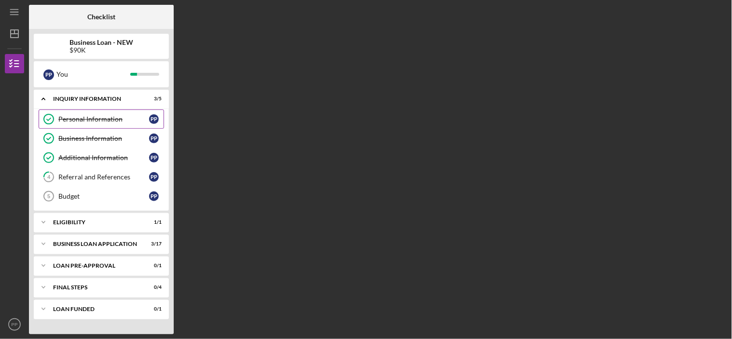 This screenshot has height=339, width=732. I want to click on a: Additional InformationPP, so click(101, 158).